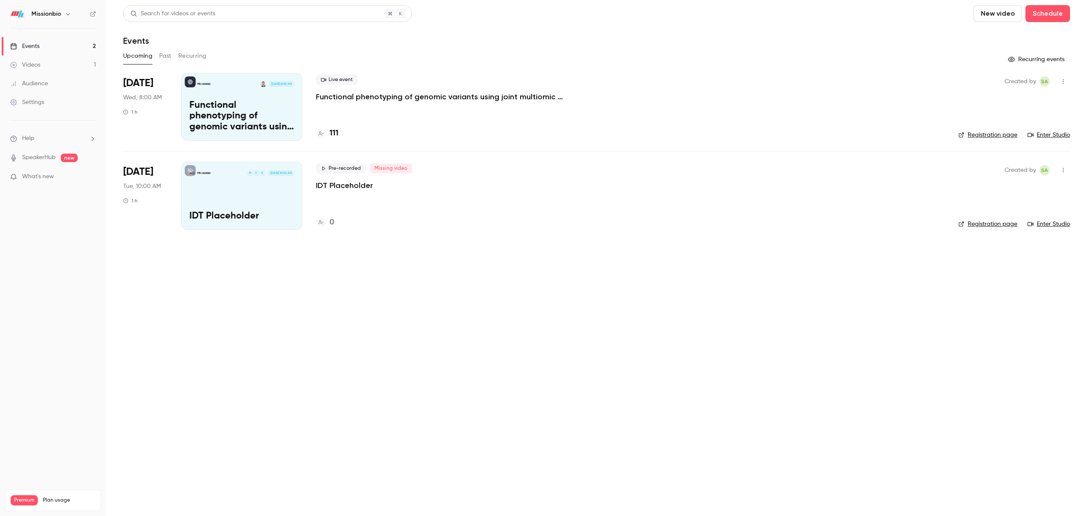 Image resolution: width=1087 pixels, height=516 pixels. Describe the element at coordinates (344, 185) in the screenshot. I see `a: IDT Placeholder` at that location.